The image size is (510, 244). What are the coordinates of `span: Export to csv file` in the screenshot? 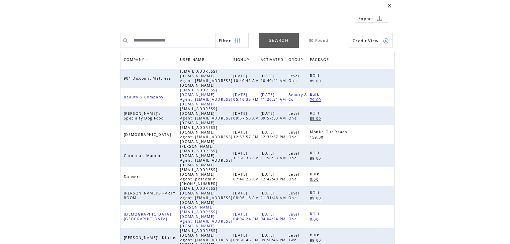 It's located at (366, 18).